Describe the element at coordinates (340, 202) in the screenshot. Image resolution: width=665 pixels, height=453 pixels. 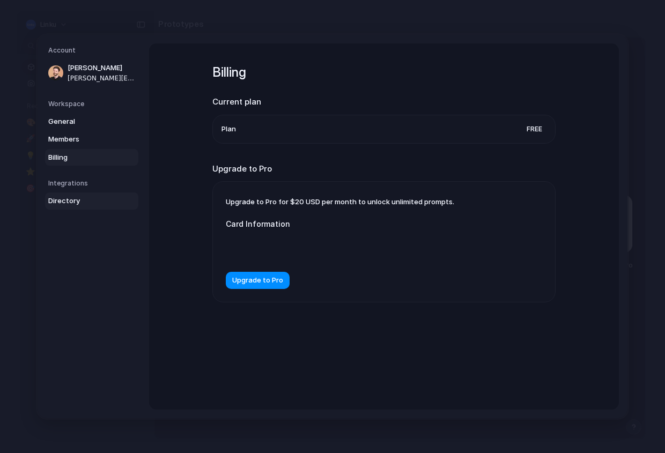
I see `span: Upgrade to Pro for $20 USD per month to unlock unlimited prompts.` at that location.